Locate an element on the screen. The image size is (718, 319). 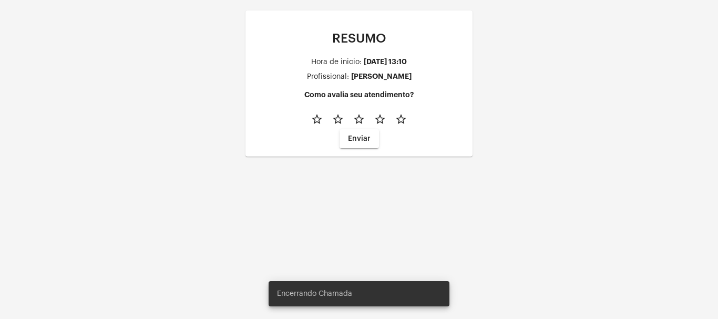
div: Profissional: is located at coordinates (328, 77).